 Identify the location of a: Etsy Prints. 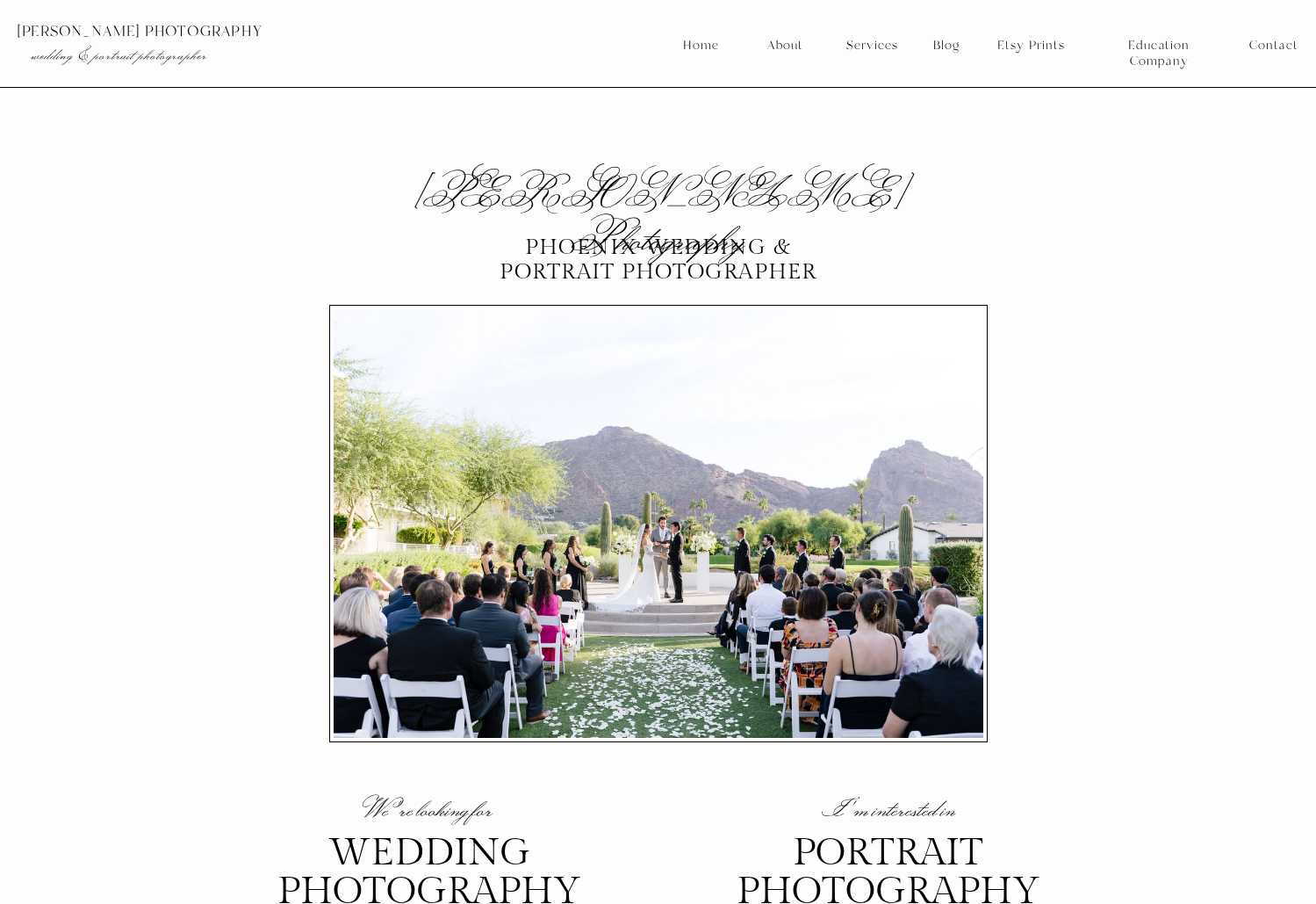
(1031, 46).